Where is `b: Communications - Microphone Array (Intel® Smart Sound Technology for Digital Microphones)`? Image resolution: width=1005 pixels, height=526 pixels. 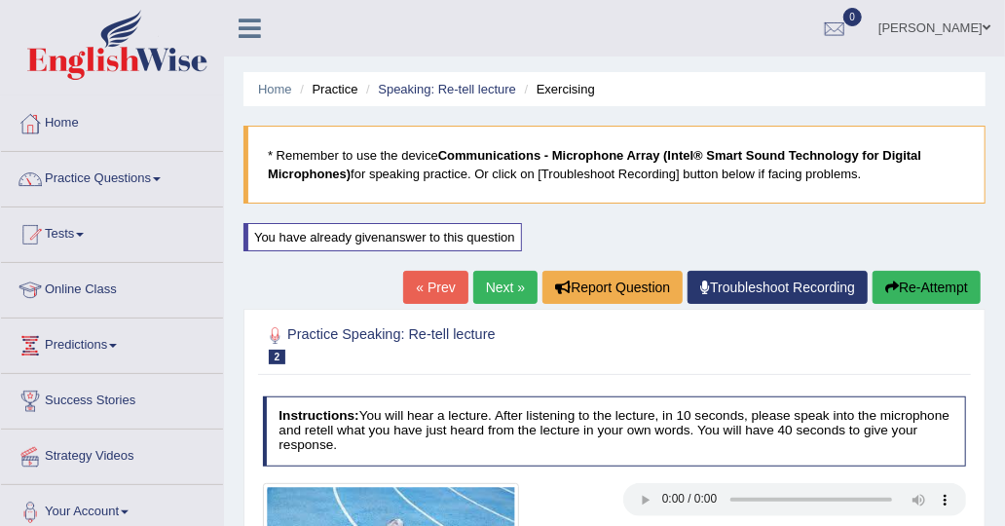
b: Communications - Microphone Array (Intel® Smart Sound Technology for Digital Microphones) is located at coordinates (594, 165).